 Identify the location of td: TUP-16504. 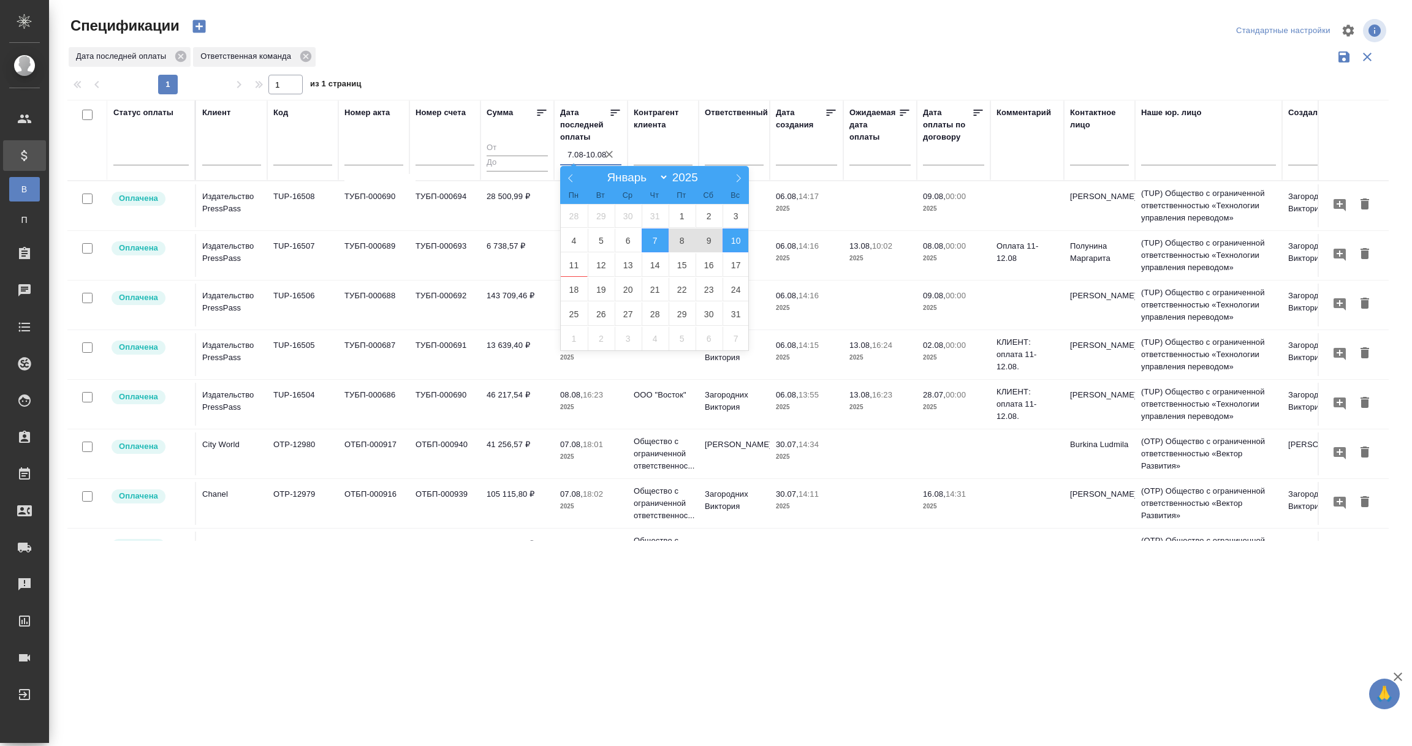
(303, 404).